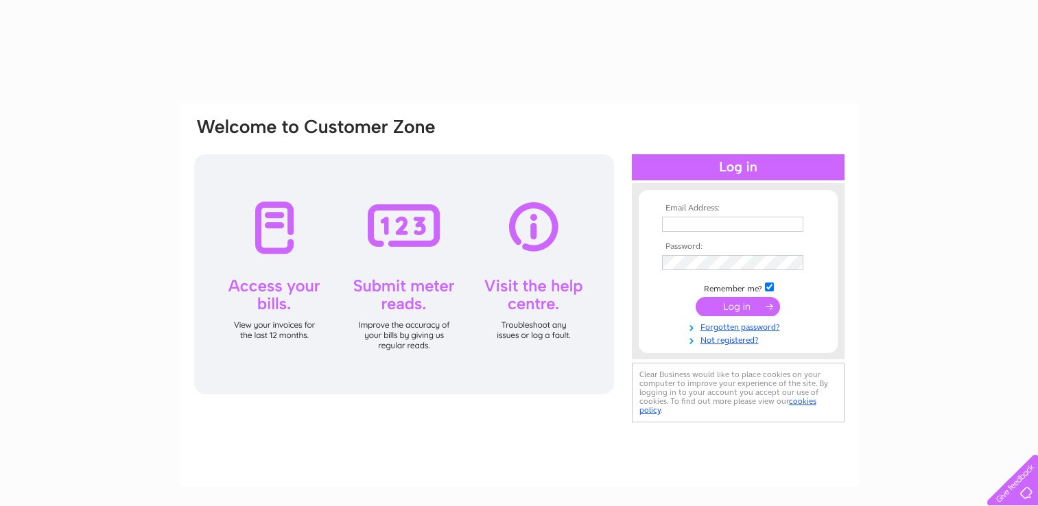  What do you see at coordinates (738, 209) in the screenshot?
I see `th: Email Address:` at bounding box center [738, 209].